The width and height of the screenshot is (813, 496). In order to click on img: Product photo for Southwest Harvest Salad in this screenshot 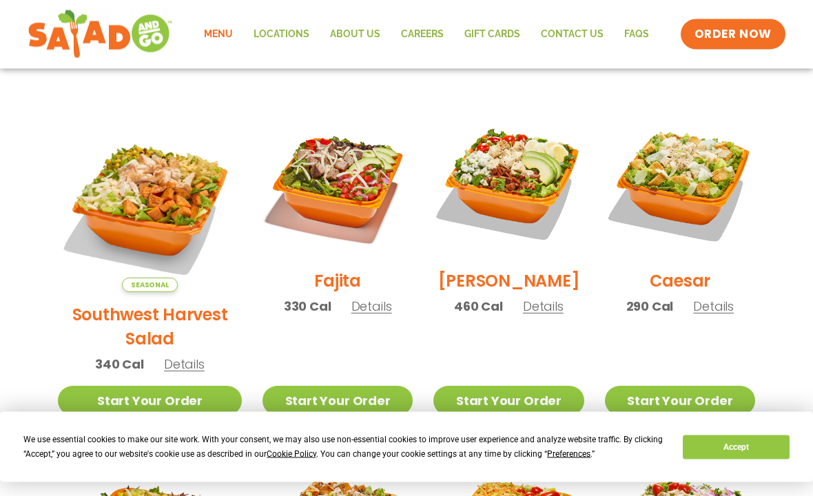, I will do `click(150, 201)`.